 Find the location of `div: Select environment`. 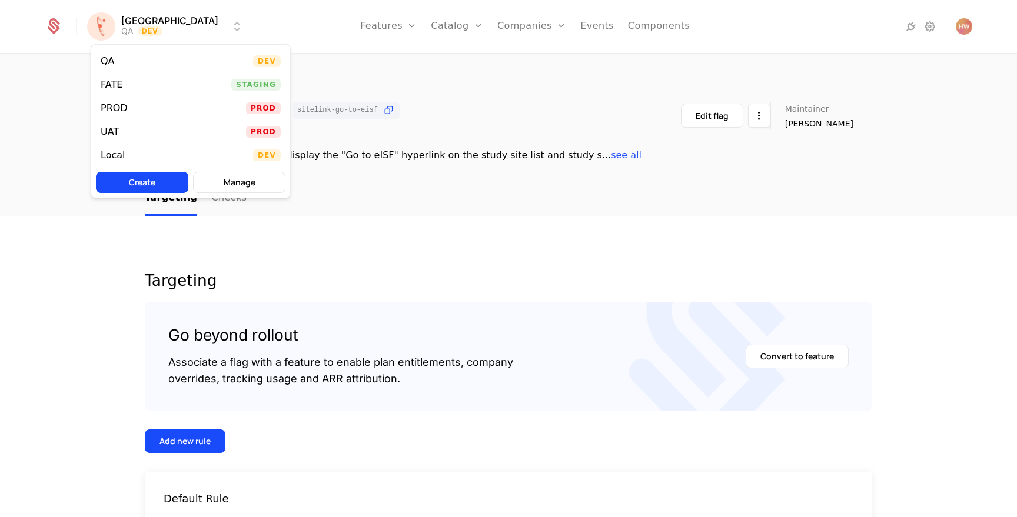

div: Select environment is located at coordinates (191, 121).